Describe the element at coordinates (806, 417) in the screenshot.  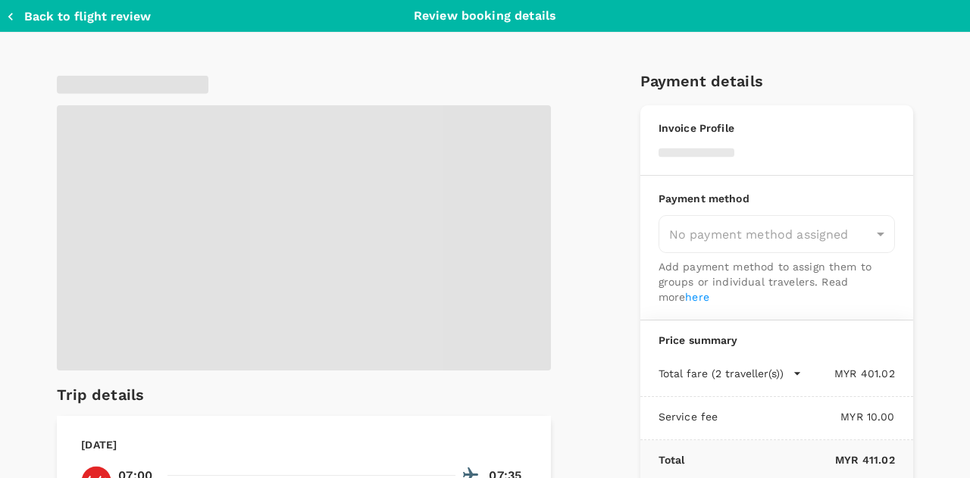
I see `p: MYR 10.00` at that location.